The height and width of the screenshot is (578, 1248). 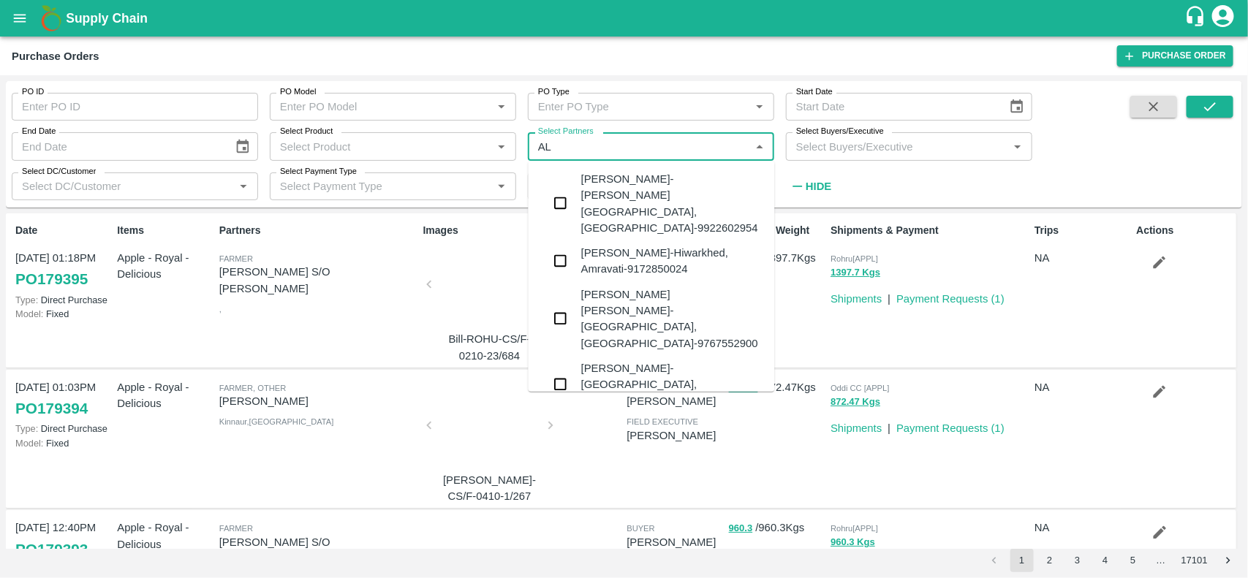 I want to click on p: Trips, so click(x=1082, y=230).